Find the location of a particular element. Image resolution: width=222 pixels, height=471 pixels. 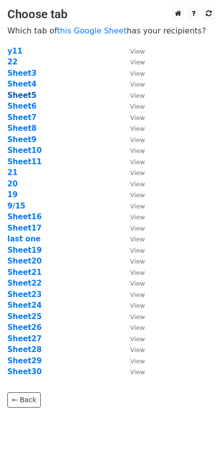

a: Sheet28 is located at coordinates (25, 350).